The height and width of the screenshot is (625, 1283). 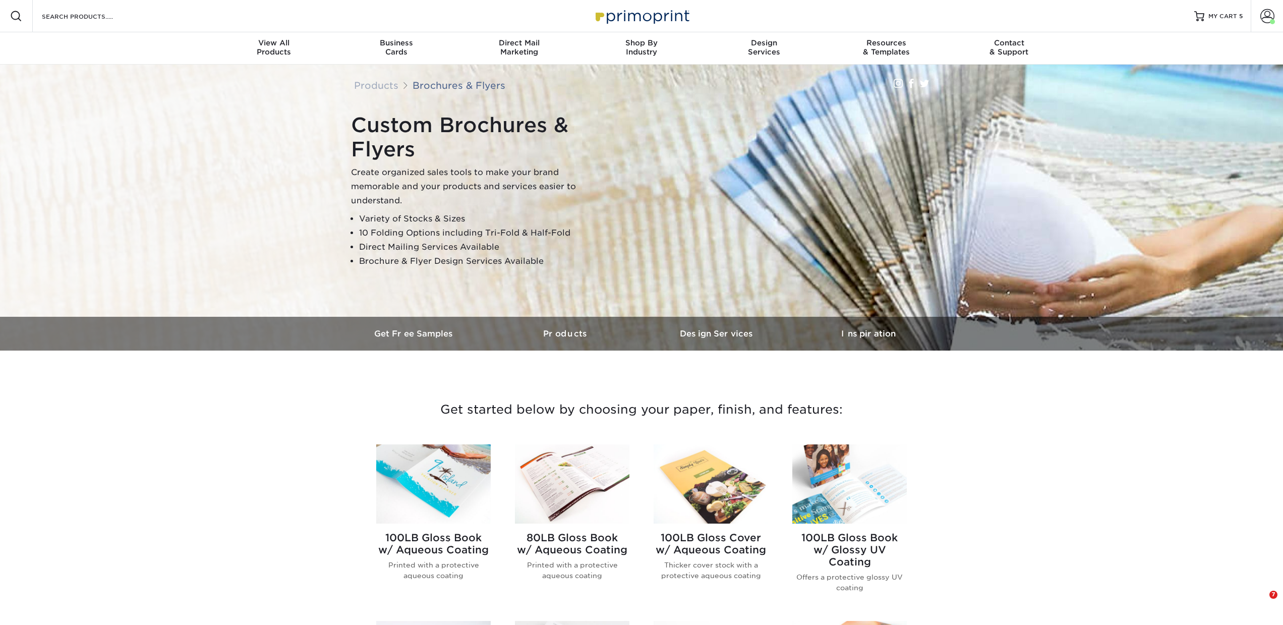 I want to click on li: 10 Folding Options including Tri-Fold & Half-Fold, so click(x=481, y=233).